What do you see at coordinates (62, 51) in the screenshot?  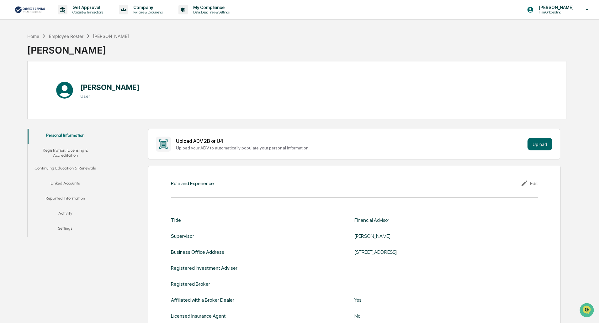 I see `div: Start new chat` at bounding box center [62, 51].